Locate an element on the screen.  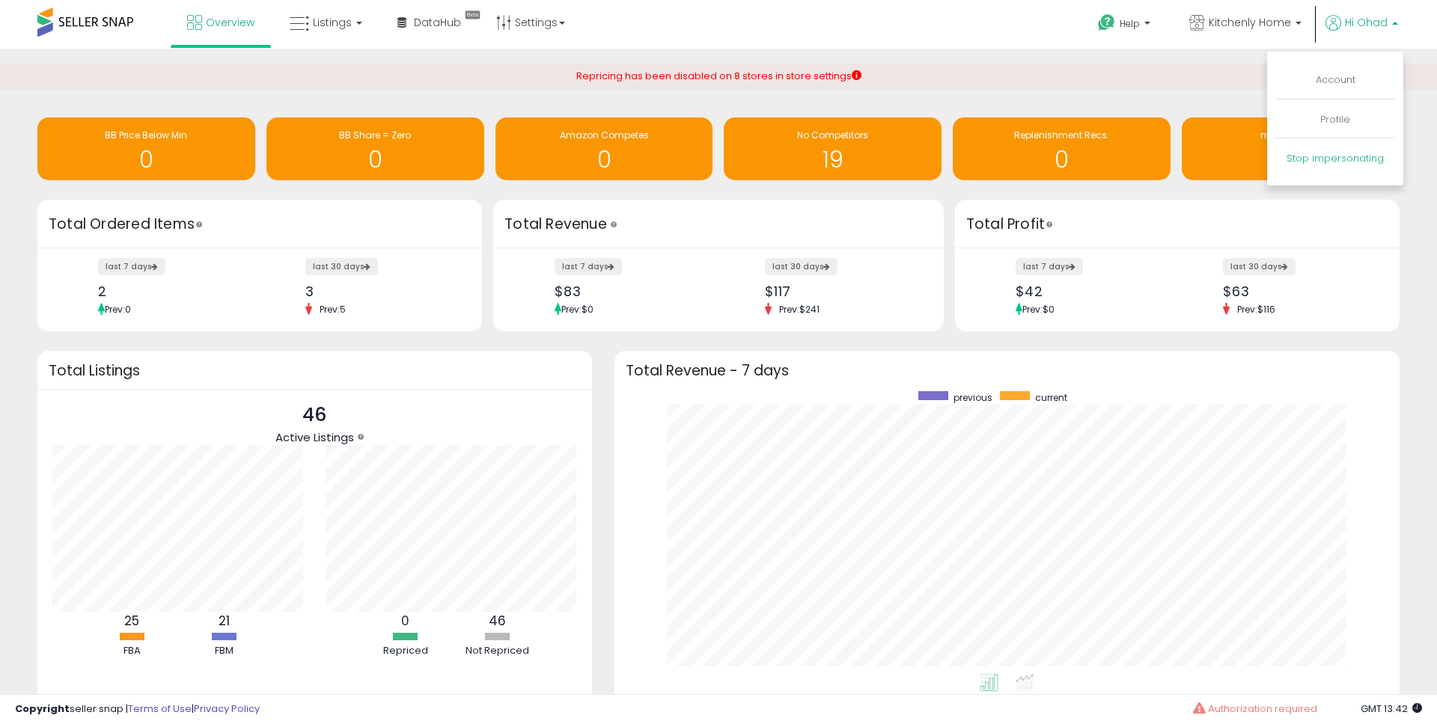
h3: Total Revenue - 7 days is located at coordinates (1006, 370).